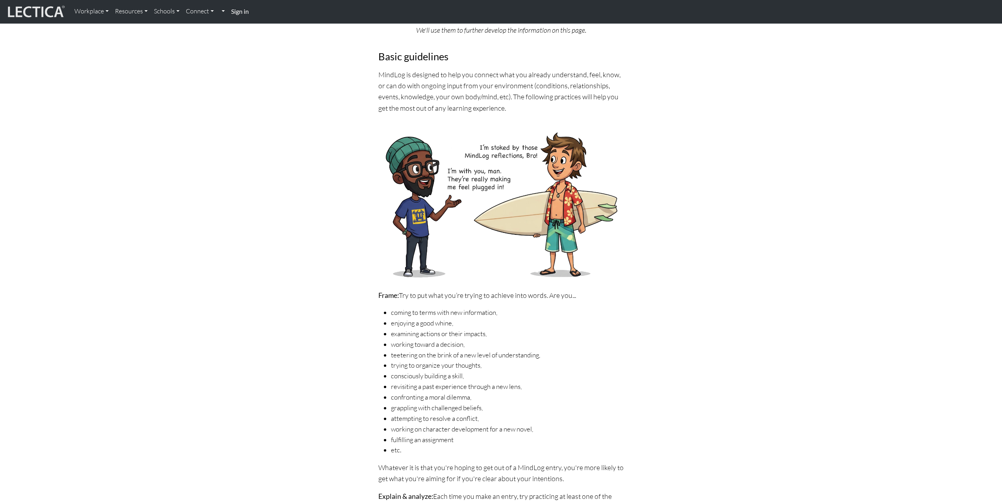 This screenshot has width=1002, height=504. Describe the element at coordinates (507, 429) in the screenshot. I see `li: working on character development for a new novel,` at that location.